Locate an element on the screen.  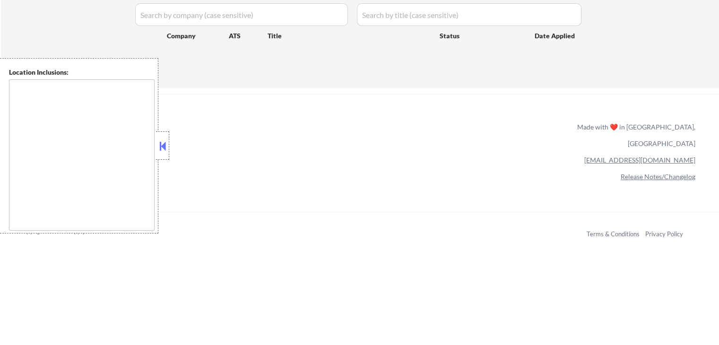
a: Terms & Conditions is located at coordinates (613, 234).